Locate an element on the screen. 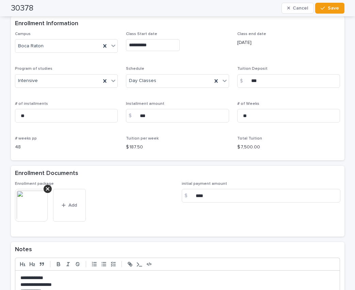  span: # of Weeks is located at coordinates (248, 104).